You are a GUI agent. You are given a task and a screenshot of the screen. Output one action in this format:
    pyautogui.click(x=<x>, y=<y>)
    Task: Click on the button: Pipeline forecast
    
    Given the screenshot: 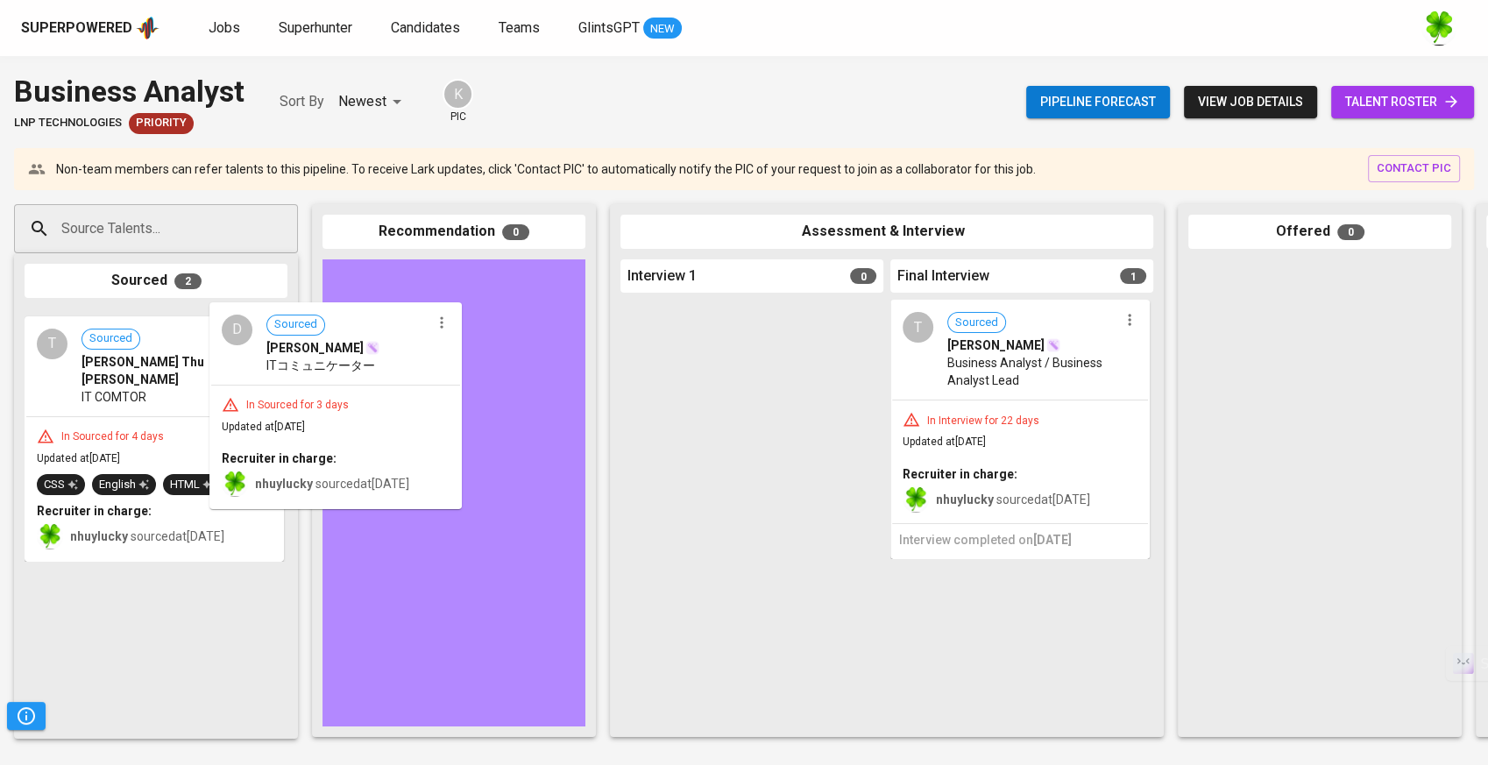 What is the action you would take?
    pyautogui.click(x=1098, y=102)
    